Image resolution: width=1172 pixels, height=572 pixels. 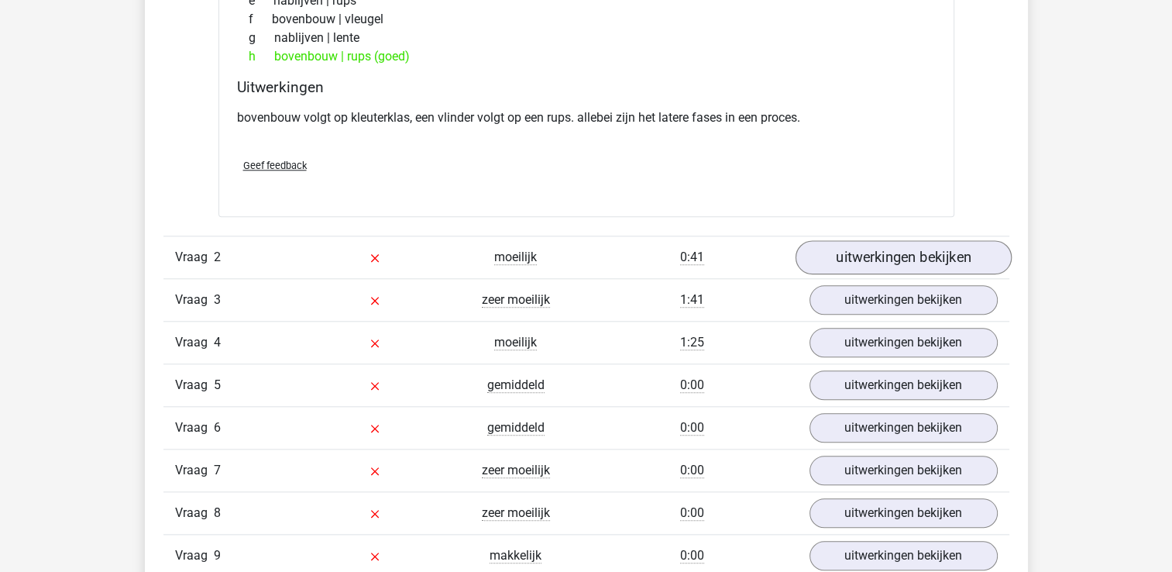 I want to click on span: 5, so click(x=217, y=384).